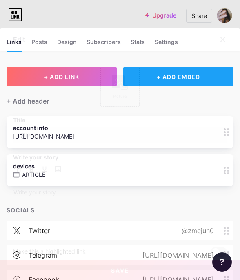 This screenshot has width=240, height=280. I want to click on span: Save, so click(120, 271).